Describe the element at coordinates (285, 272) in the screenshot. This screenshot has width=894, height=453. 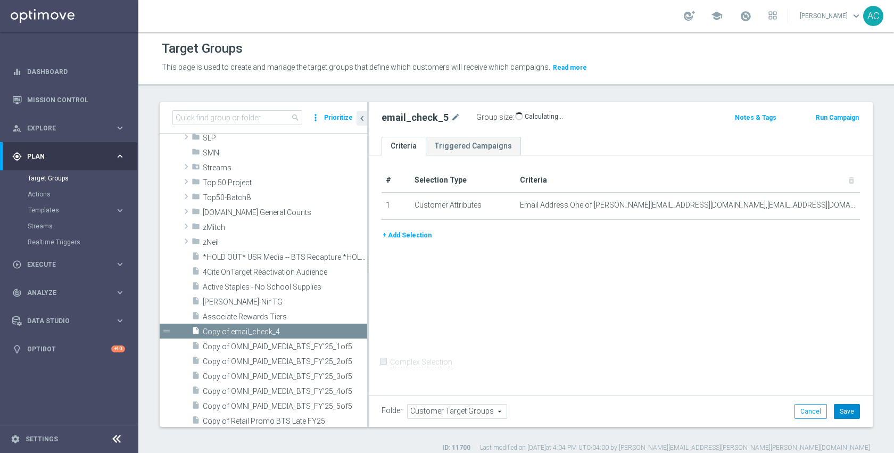
I see `span: 4Cite OnTarget Reactivation Audience` at that location.